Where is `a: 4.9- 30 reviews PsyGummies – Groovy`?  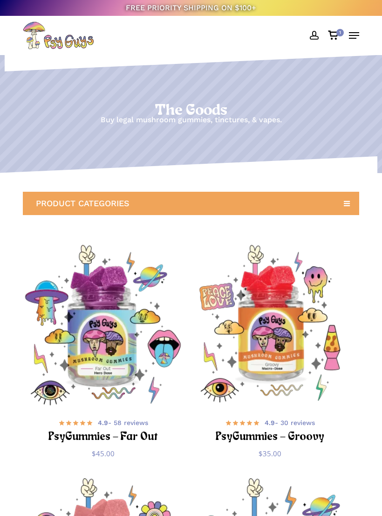 a: 4.9- 30 reviews PsyGummies – Groovy is located at coordinates (270, 429).